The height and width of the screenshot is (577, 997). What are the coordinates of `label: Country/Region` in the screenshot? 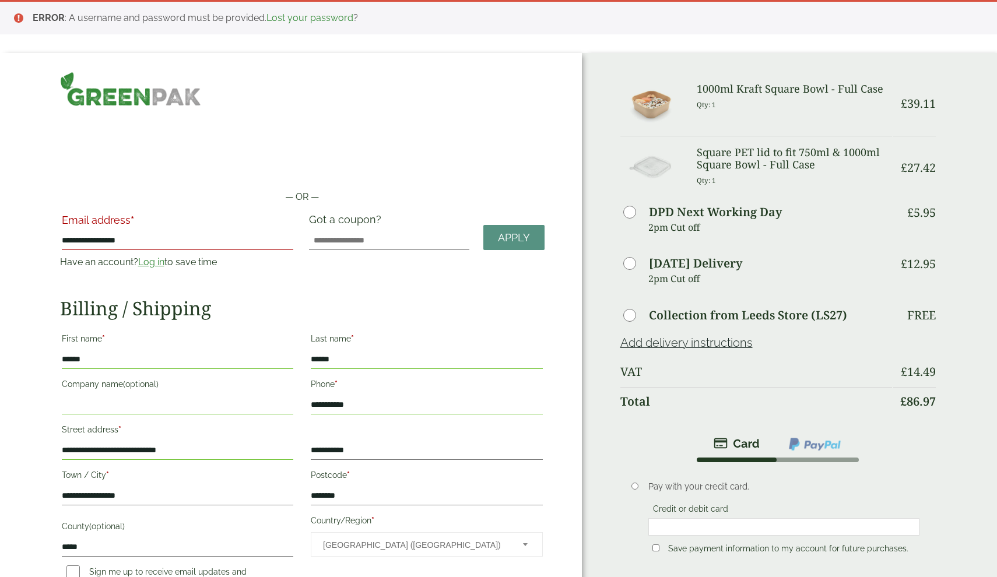 It's located at (426, 522).